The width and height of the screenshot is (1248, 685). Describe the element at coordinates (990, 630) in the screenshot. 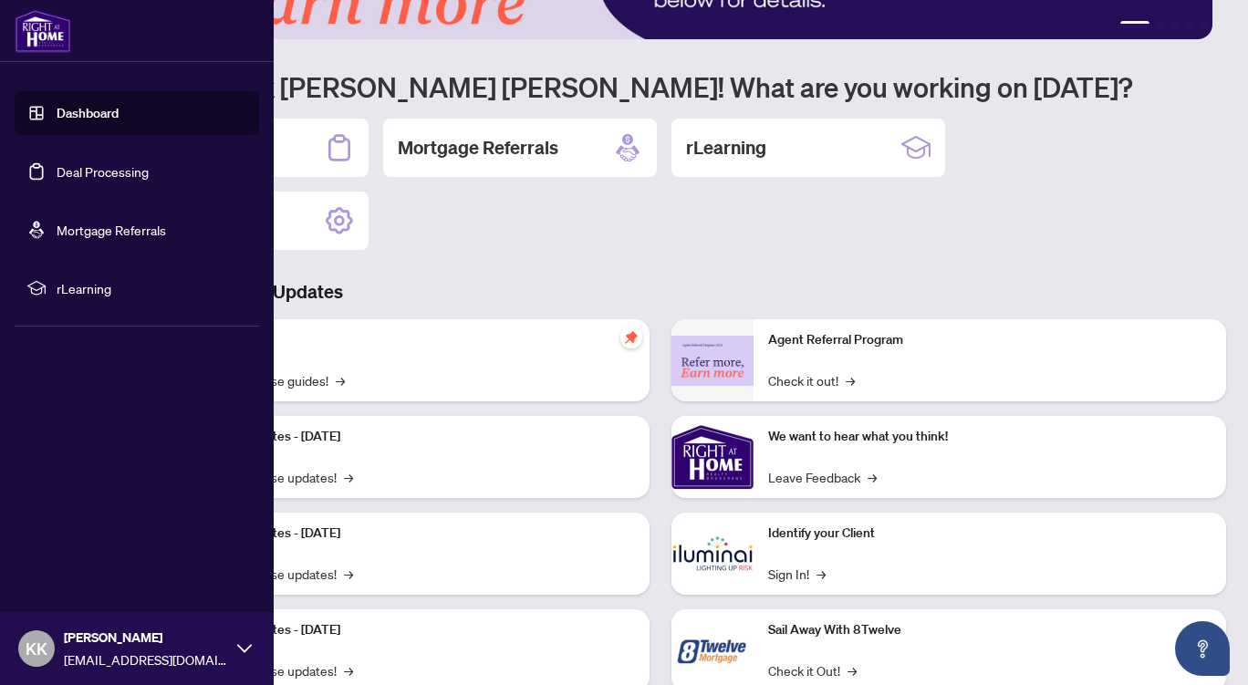

I see `p: Sail Away With 8Twelve` at that location.